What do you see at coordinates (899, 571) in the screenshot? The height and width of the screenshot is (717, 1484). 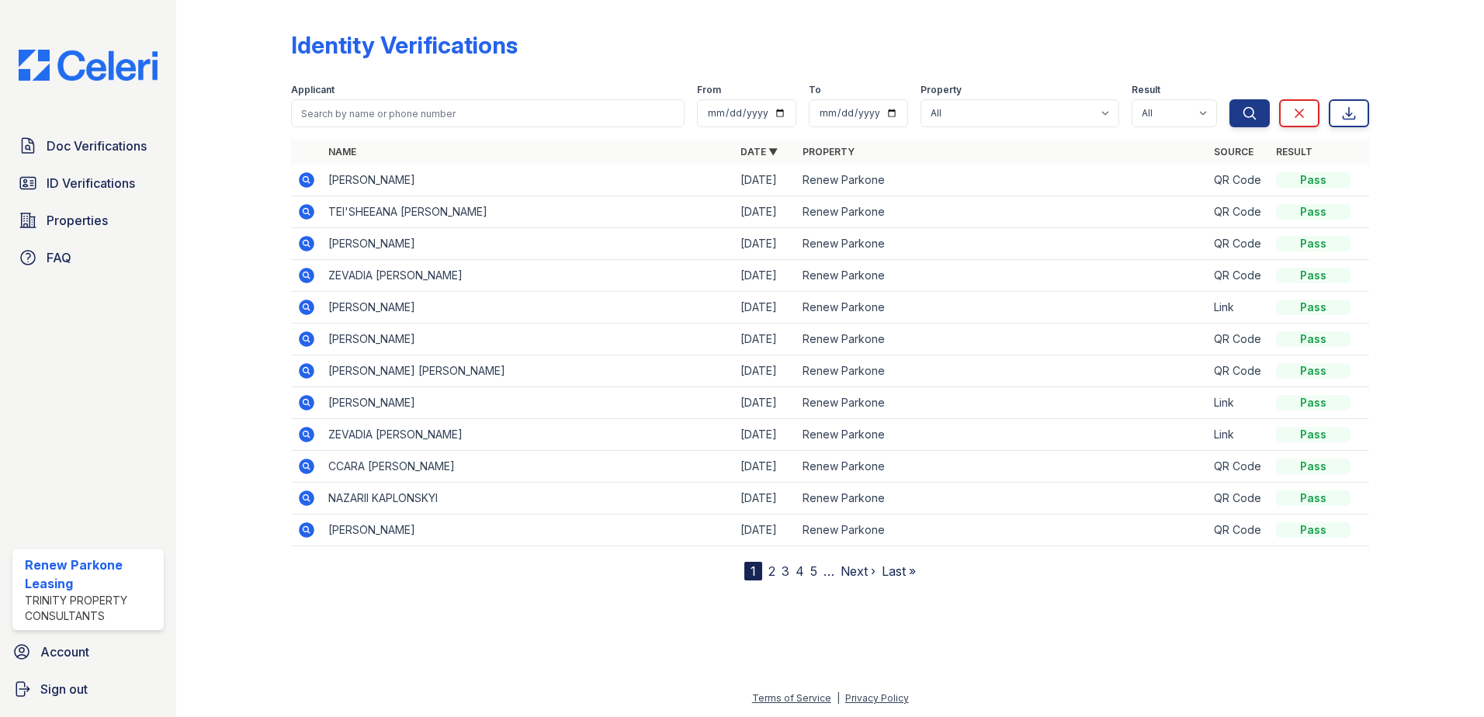 I see `a: Last »` at bounding box center [899, 571].